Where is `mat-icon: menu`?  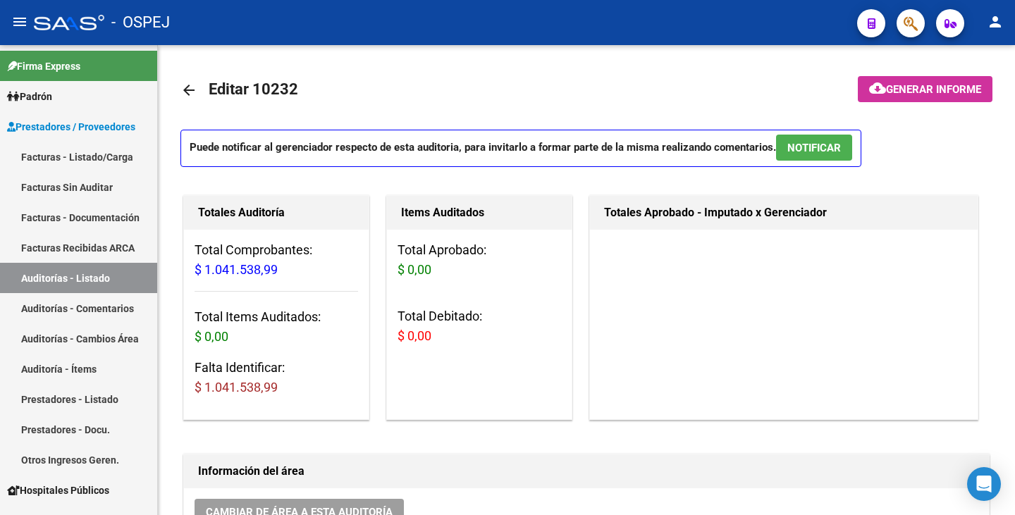
mat-icon: menu is located at coordinates (20, 22).